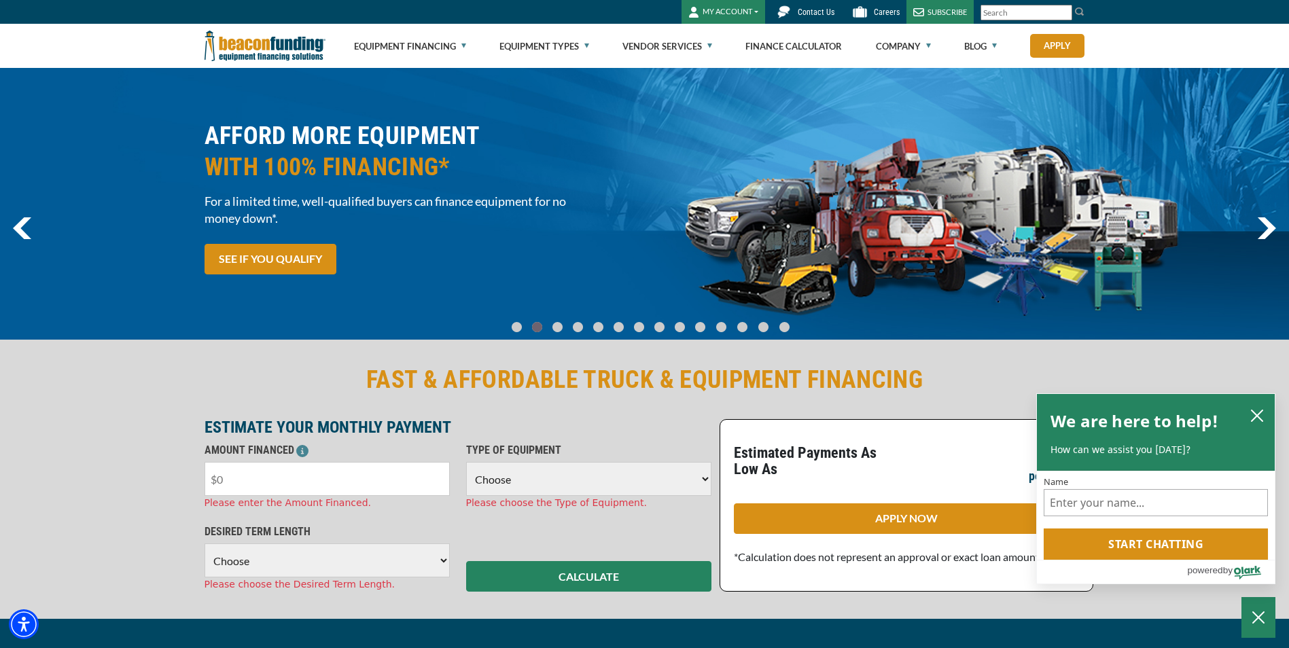 The height and width of the screenshot is (648, 1289). I want to click on button: close chatbox, so click(1257, 415).